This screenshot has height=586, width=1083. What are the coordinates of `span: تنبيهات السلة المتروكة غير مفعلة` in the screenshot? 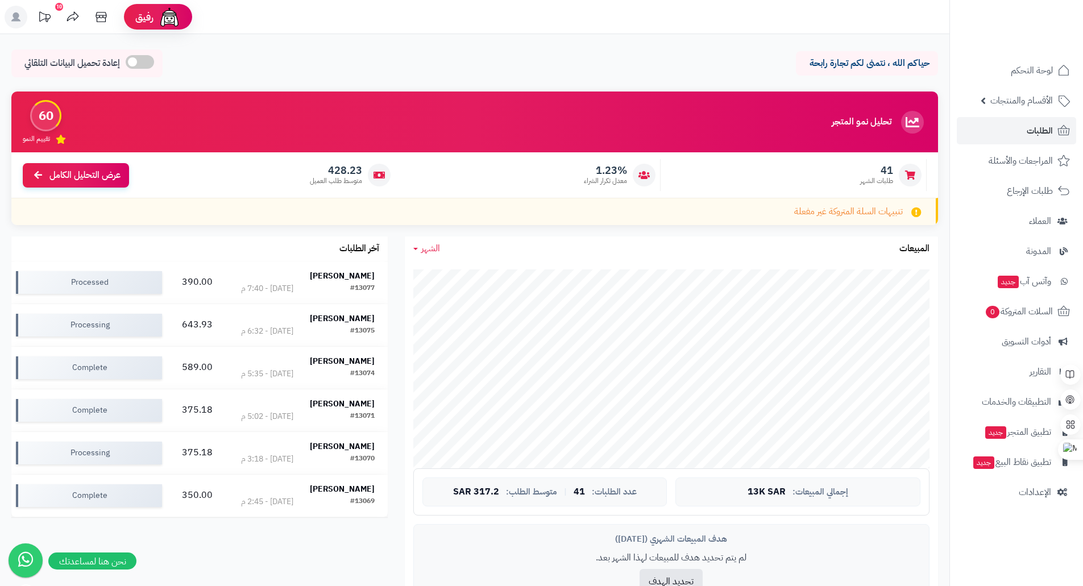 It's located at (849, 212).